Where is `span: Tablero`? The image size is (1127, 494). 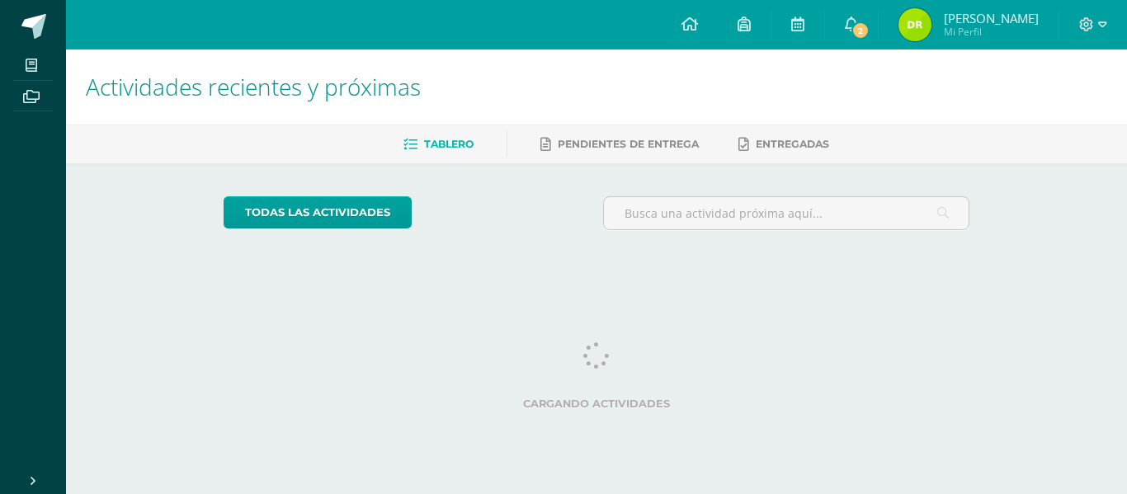
span: Tablero is located at coordinates (449, 144).